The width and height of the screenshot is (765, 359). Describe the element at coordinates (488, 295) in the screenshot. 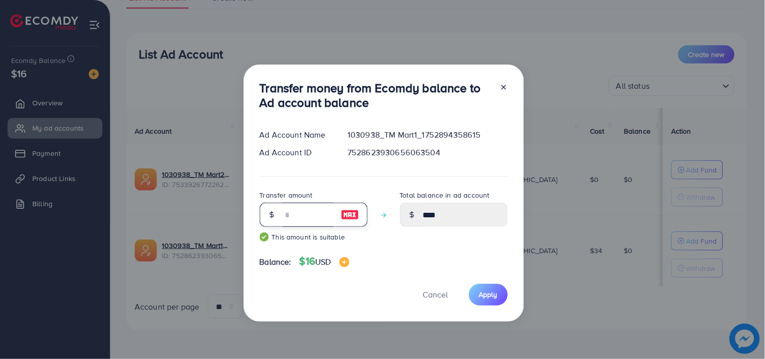

I see `button: Apply` at that location.